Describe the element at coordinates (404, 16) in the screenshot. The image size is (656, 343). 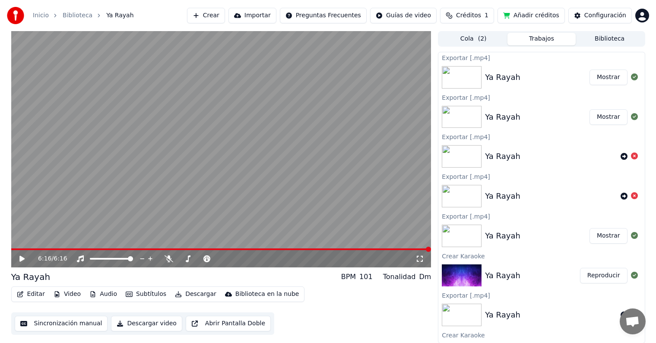
I see `button: Guías de video` at that location.